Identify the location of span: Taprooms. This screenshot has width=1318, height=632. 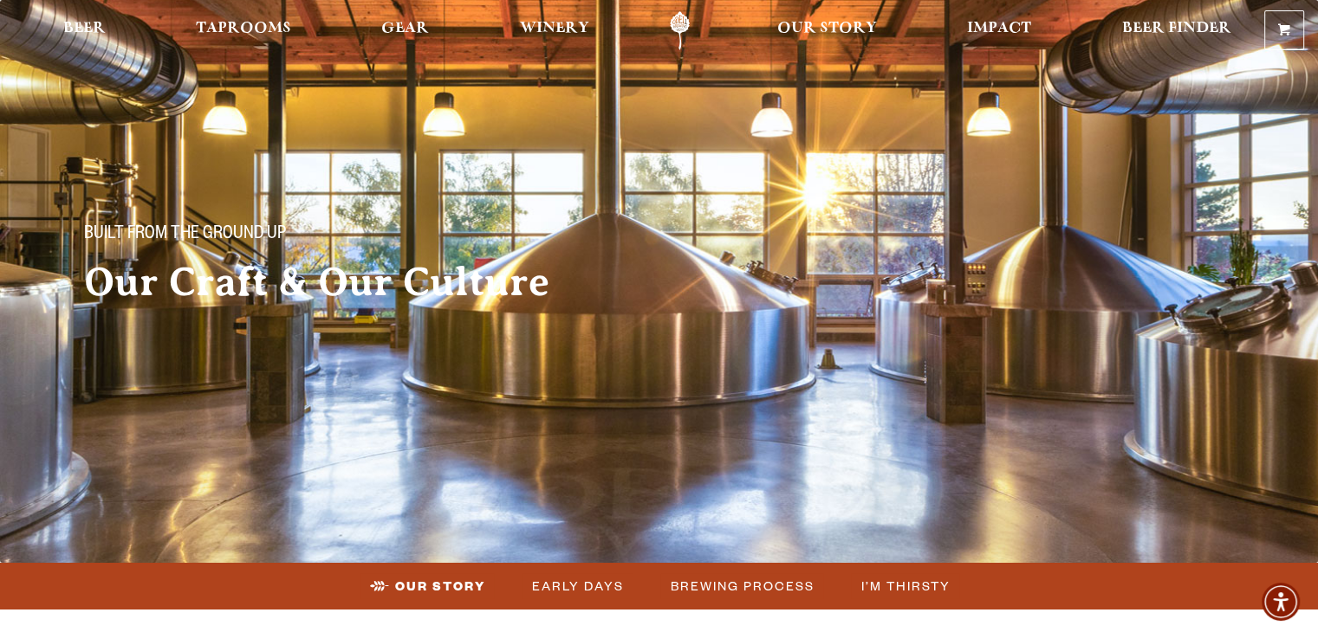
(243, 29).